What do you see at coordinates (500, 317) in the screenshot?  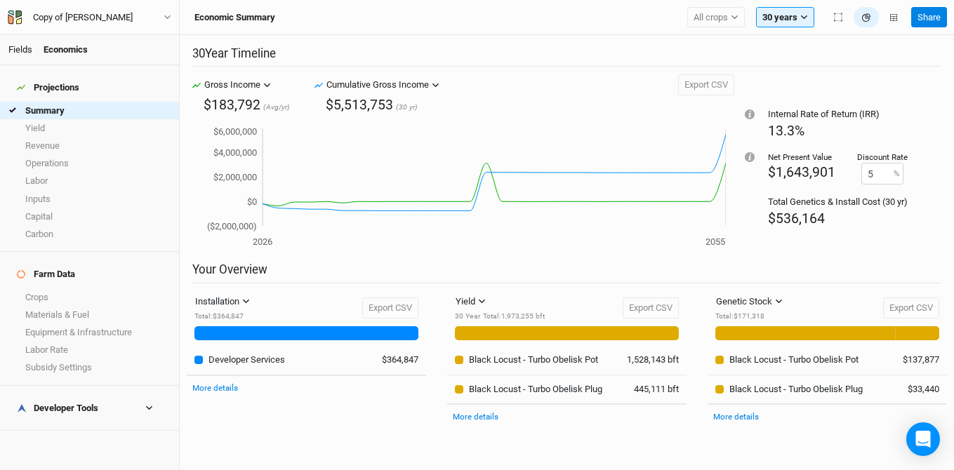 I see `div: 30 Year Total : 1,973,255 bft` at bounding box center [500, 317].